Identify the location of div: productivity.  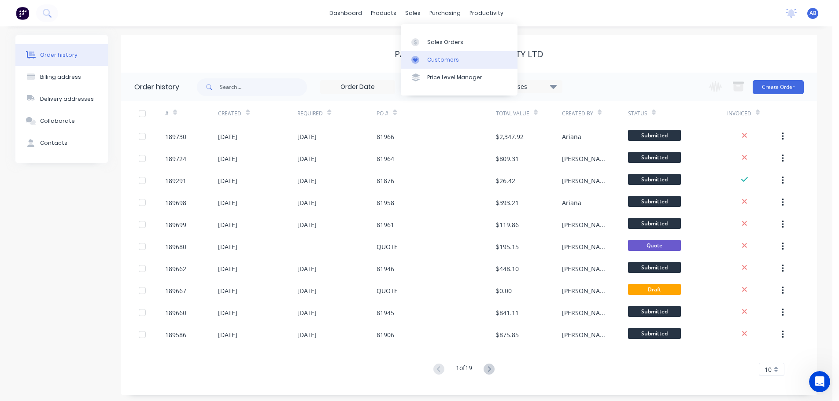
(486, 13).